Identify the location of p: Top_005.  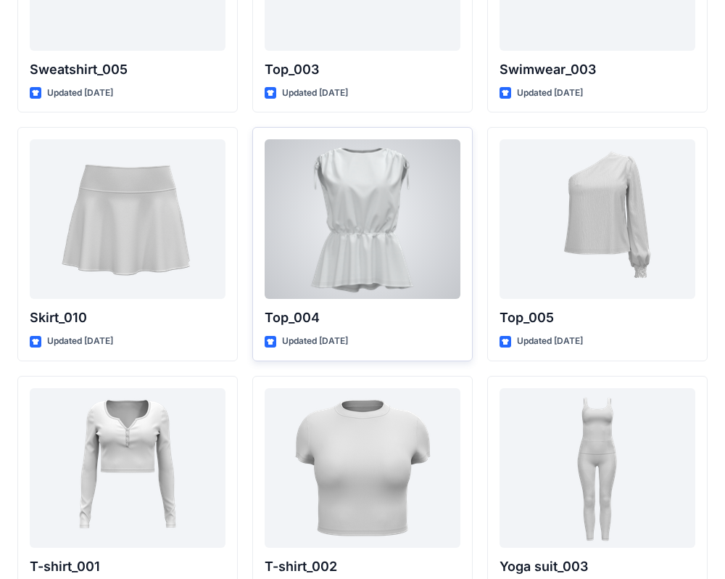
(598, 318).